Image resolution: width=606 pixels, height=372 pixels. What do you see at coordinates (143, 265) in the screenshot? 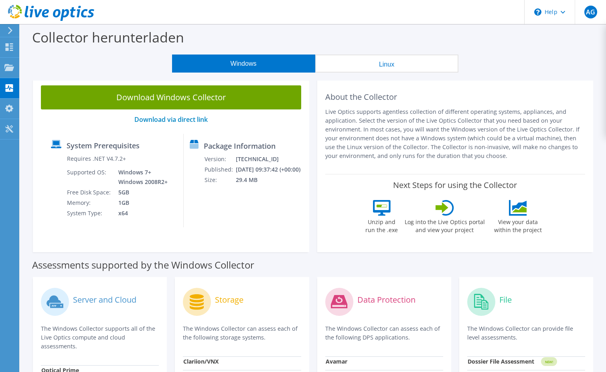
I see `label: Assessments supported by the Windows Collector` at bounding box center [143, 265].